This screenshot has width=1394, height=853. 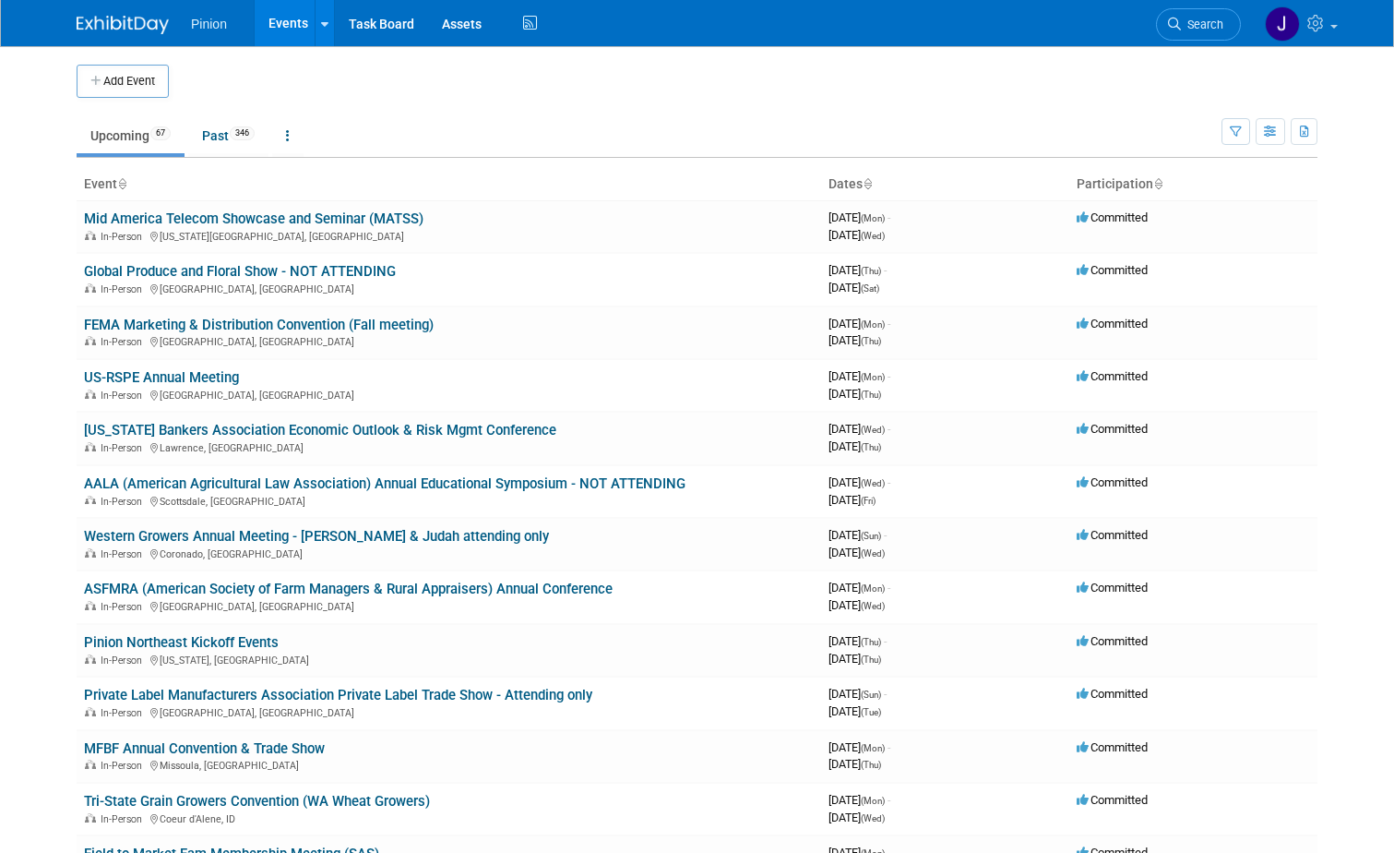 What do you see at coordinates (242, 133) in the screenshot?
I see `span: 346` at bounding box center [242, 133].